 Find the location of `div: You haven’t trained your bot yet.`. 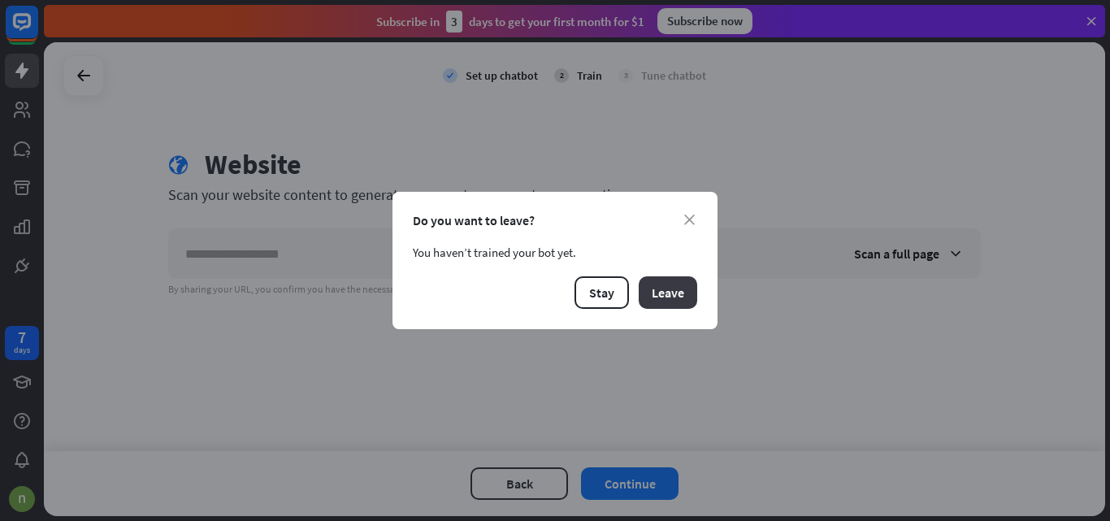

div: You haven’t trained your bot yet. is located at coordinates (555, 252).